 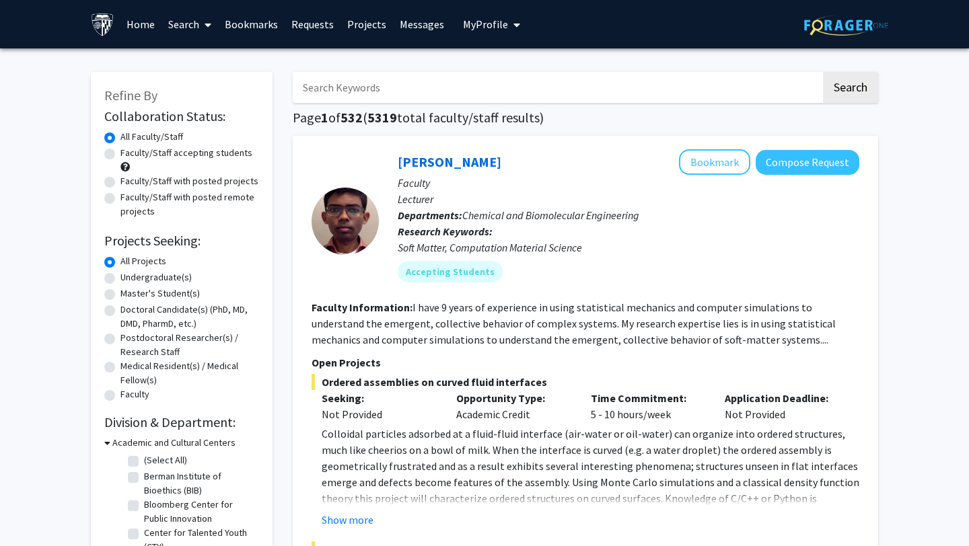 What do you see at coordinates (324, 117) in the screenshot?
I see `span: 1` at bounding box center [324, 117].